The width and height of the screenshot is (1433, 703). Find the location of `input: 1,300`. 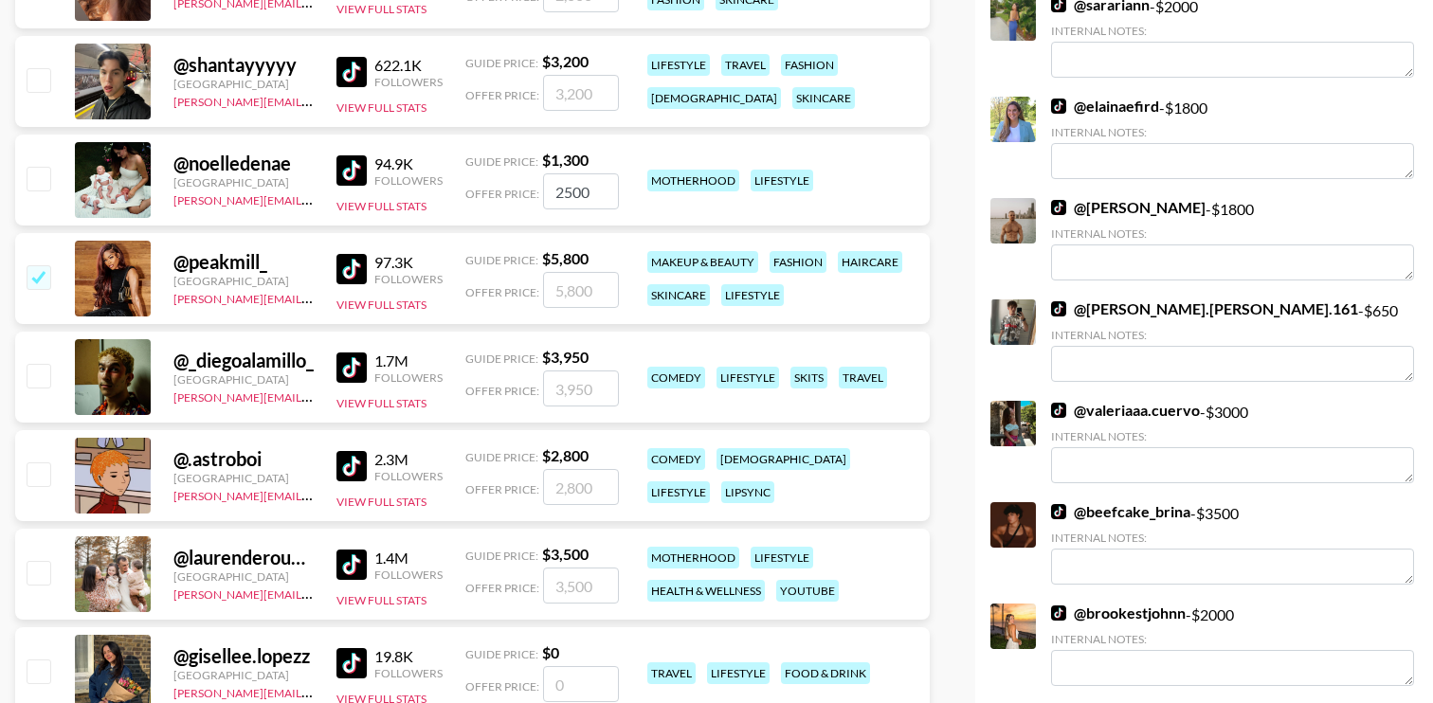

input: 1,300 is located at coordinates (581, 191).